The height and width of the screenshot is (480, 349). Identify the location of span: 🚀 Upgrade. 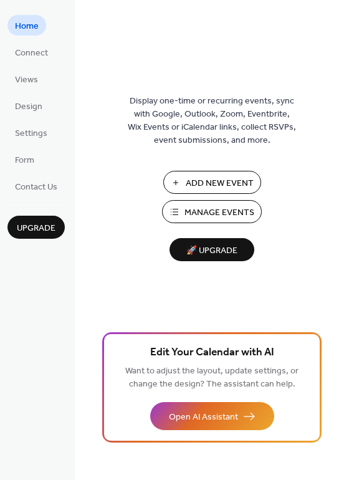
(212, 251).